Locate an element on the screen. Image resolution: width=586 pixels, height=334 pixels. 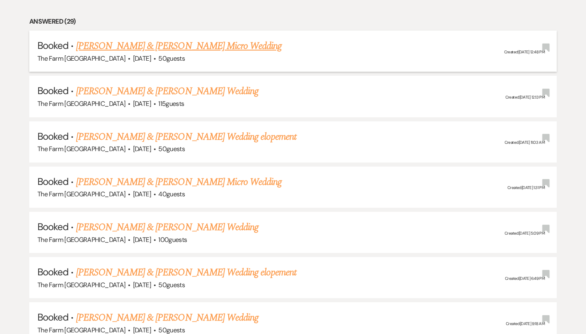
li: Answered (29) is located at coordinates (293, 22).